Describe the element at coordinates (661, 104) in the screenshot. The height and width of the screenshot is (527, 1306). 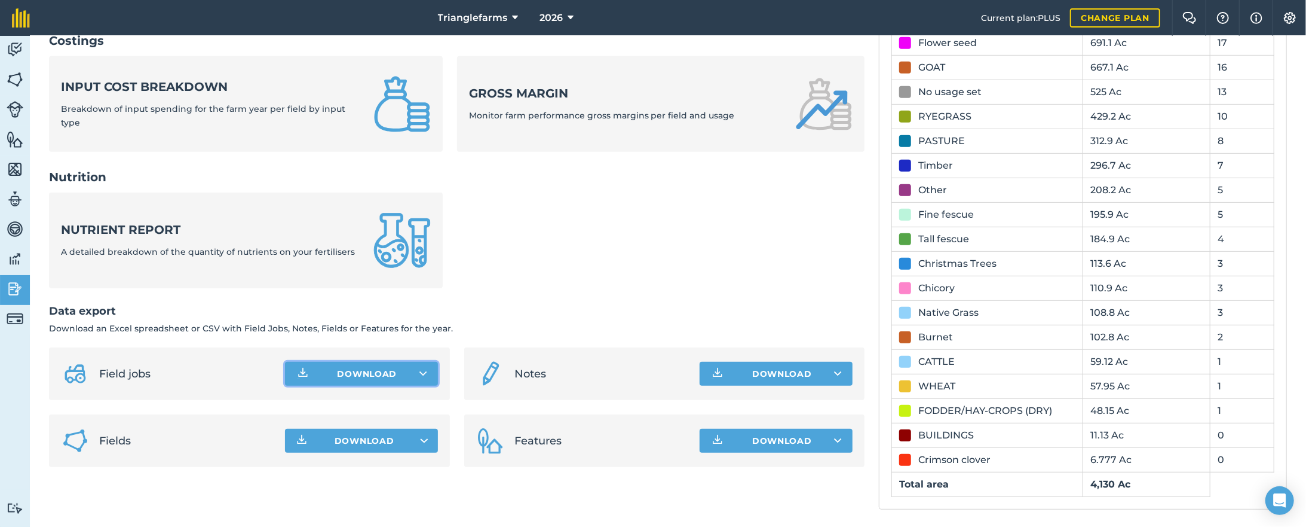
I see `a: Gross marginMonitor farm performance gross margins per field and usage` at that location.